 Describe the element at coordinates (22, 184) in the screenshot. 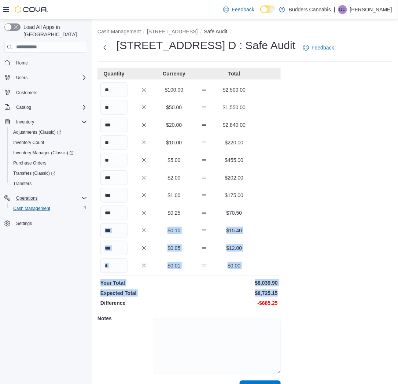

I see `a: Transfers` at that location.